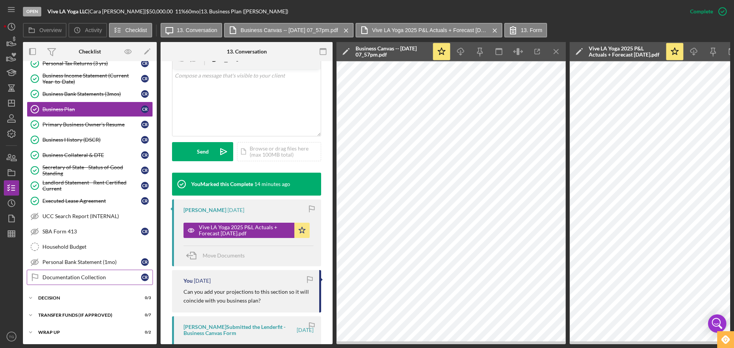 The image size is (734, 348). I want to click on a: Business Collateral & DTECR, so click(90, 155).